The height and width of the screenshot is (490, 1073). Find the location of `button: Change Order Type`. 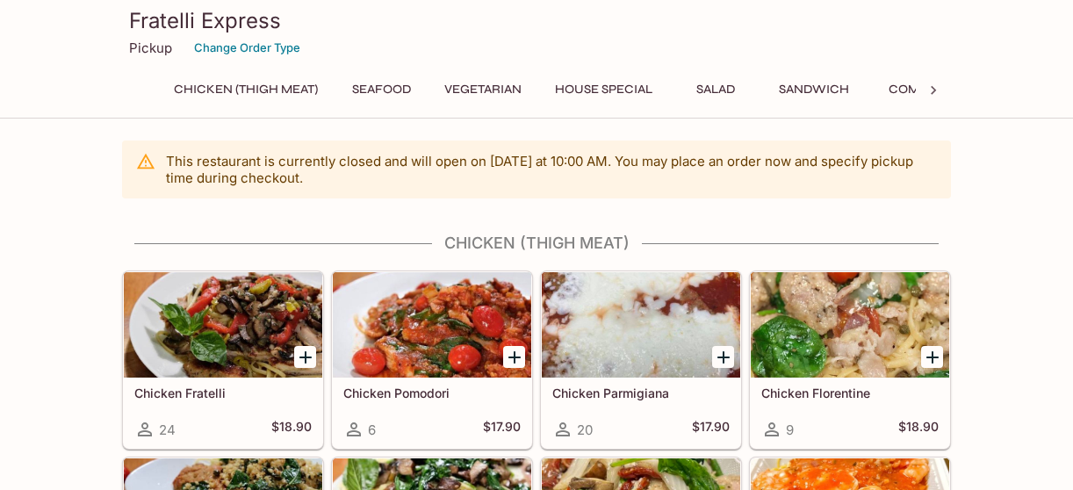

button: Change Order Type is located at coordinates (247, 47).